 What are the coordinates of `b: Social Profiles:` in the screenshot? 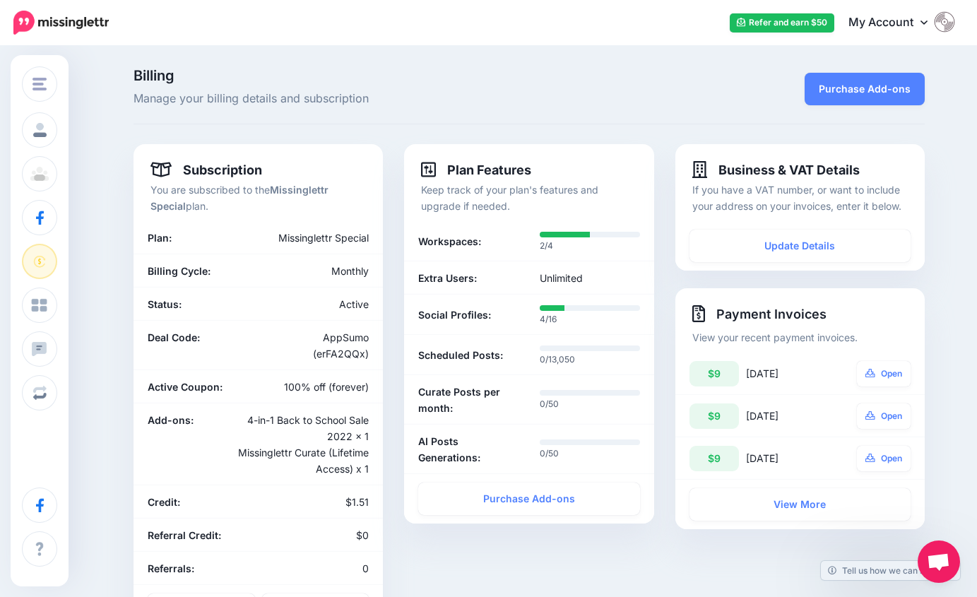 It's located at (454, 314).